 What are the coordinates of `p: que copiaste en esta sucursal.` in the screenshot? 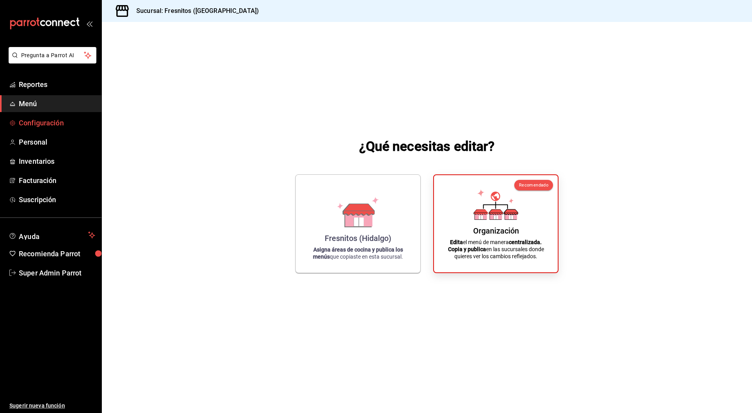 It's located at (358, 253).